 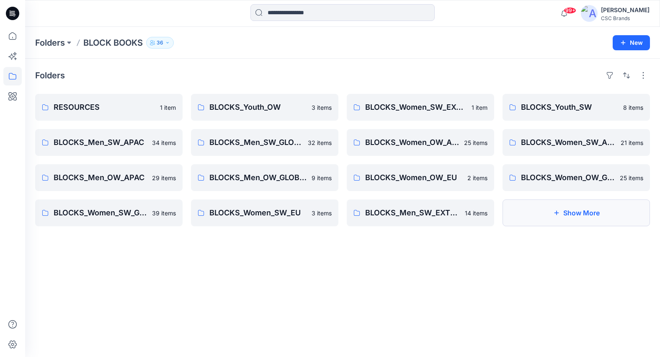 What do you see at coordinates (568, 142) in the screenshot?
I see `p: BLOCKS_Women_SW_APAC` at bounding box center [568, 142].